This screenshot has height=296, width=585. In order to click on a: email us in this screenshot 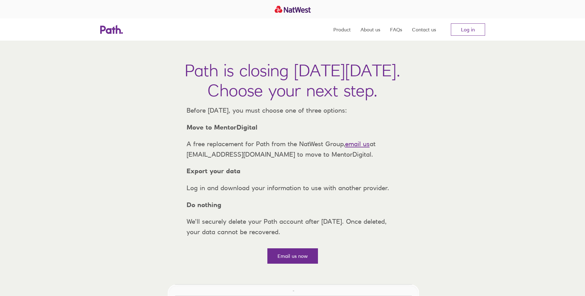, I will do `click(357, 144)`.